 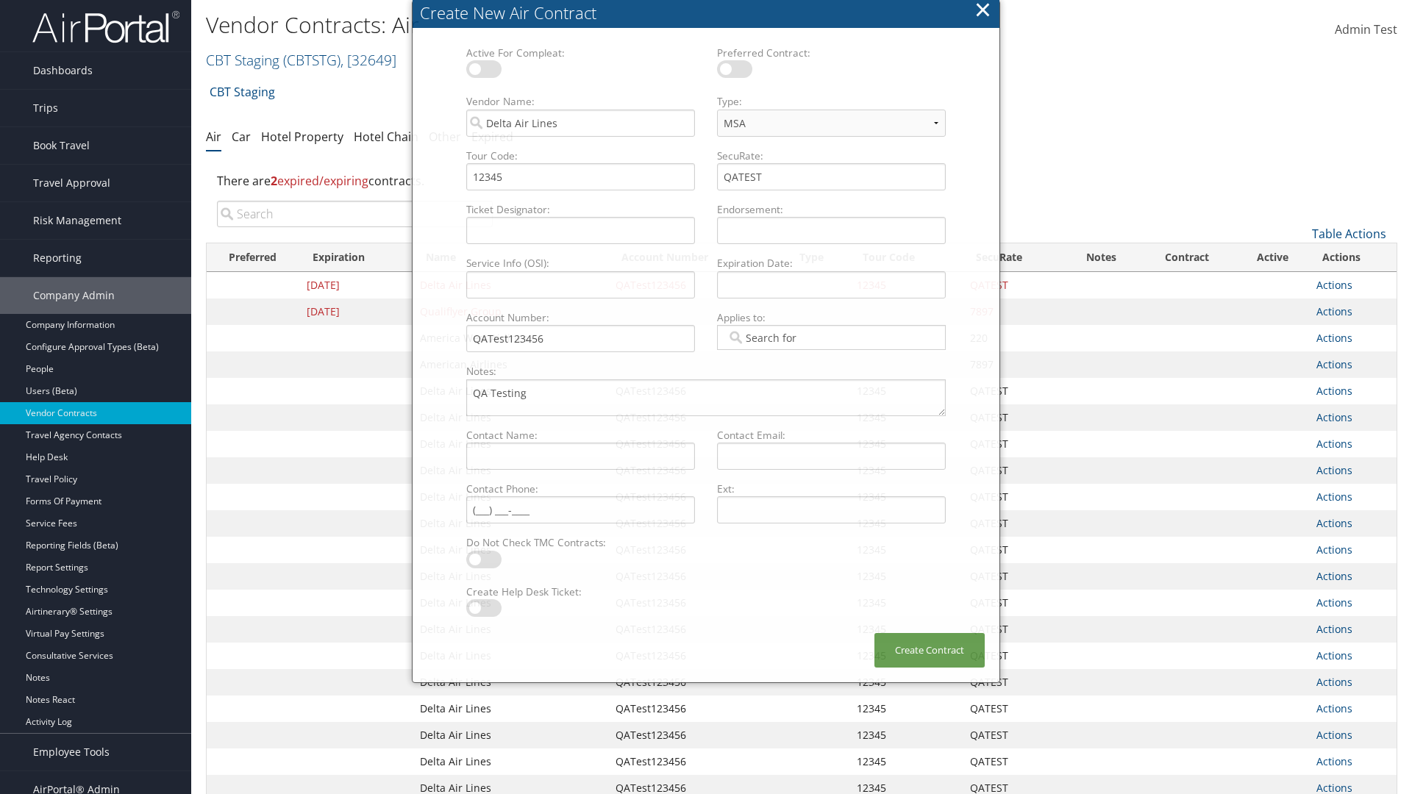 What do you see at coordinates (580, 53) in the screenshot?
I see `label: Active For Compleat:` at bounding box center [580, 53].